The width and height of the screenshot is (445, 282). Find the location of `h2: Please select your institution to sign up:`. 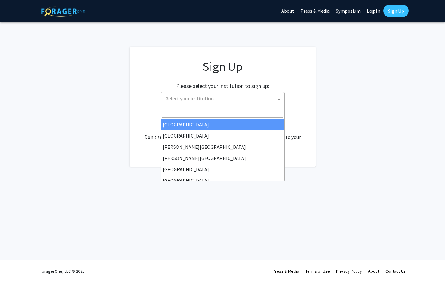

h2: Please select your institution to sign up: is located at coordinates (223, 86).